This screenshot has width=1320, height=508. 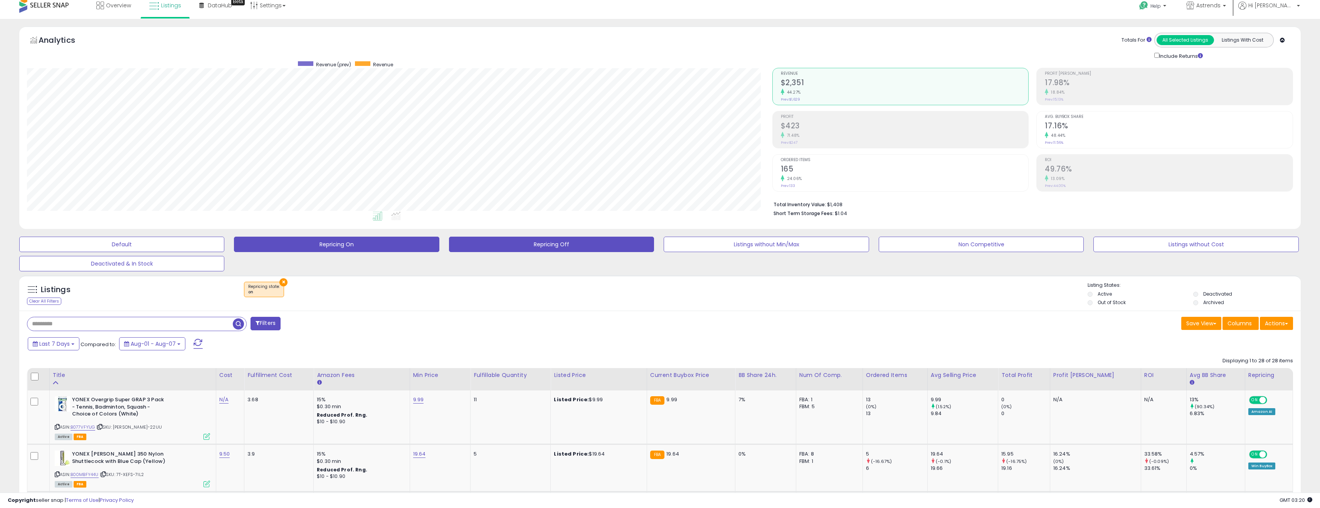 I want to click on a: B00MBFY44U, so click(x=84, y=474).